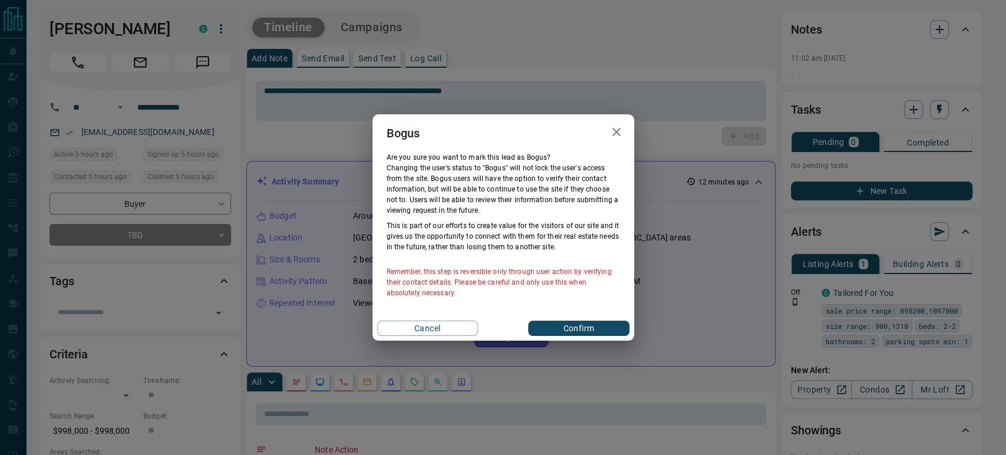  Describe the element at coordinates (503, 236) in the screenshot. I see `p: This is part of our efforts to create value for the visitors of our site and it gives us the oppo...` at that location.